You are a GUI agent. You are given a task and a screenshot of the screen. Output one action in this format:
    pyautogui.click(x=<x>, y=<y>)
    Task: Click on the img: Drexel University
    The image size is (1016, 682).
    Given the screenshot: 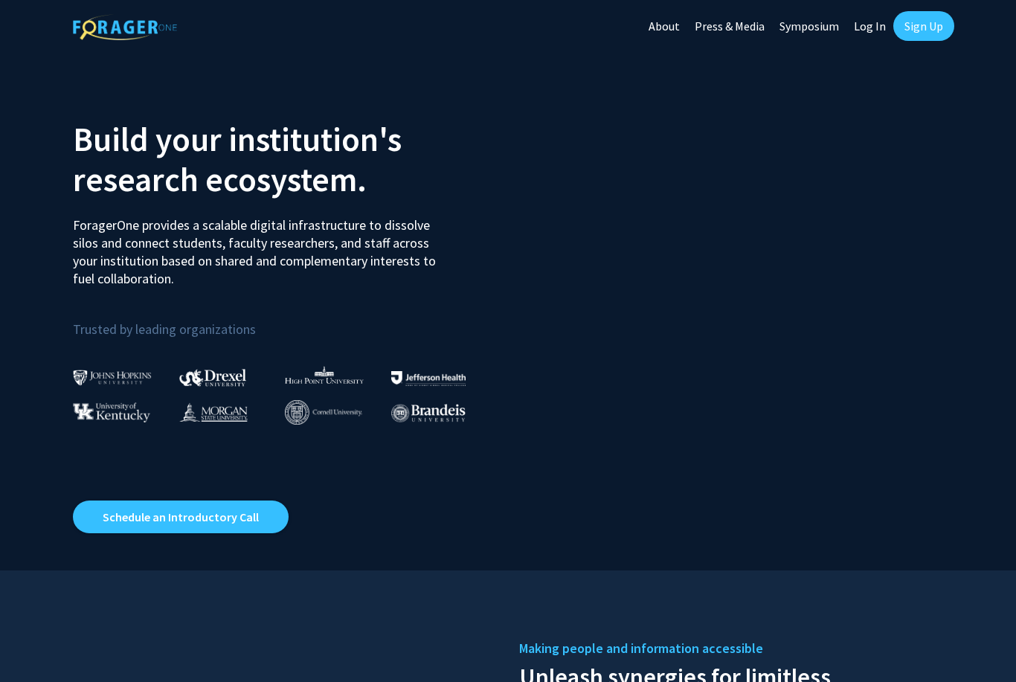 What is the action you would take?
    pyautogui.click(x=213, y=377)
    